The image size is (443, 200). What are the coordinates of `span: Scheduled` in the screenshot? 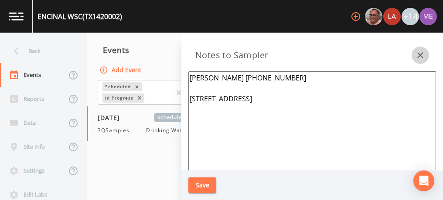 It's located at (171, 118).